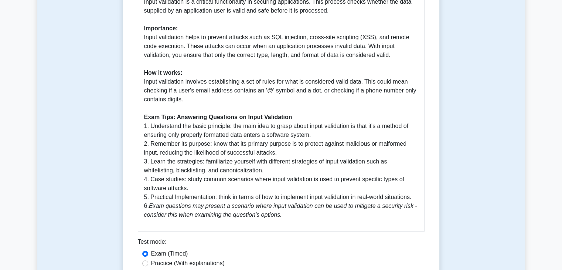 The image size is (562, 270). What do you see at coordinates (163, 72) in the screenshot?
I see `b: How it works:` at bounding box center [163, 72].